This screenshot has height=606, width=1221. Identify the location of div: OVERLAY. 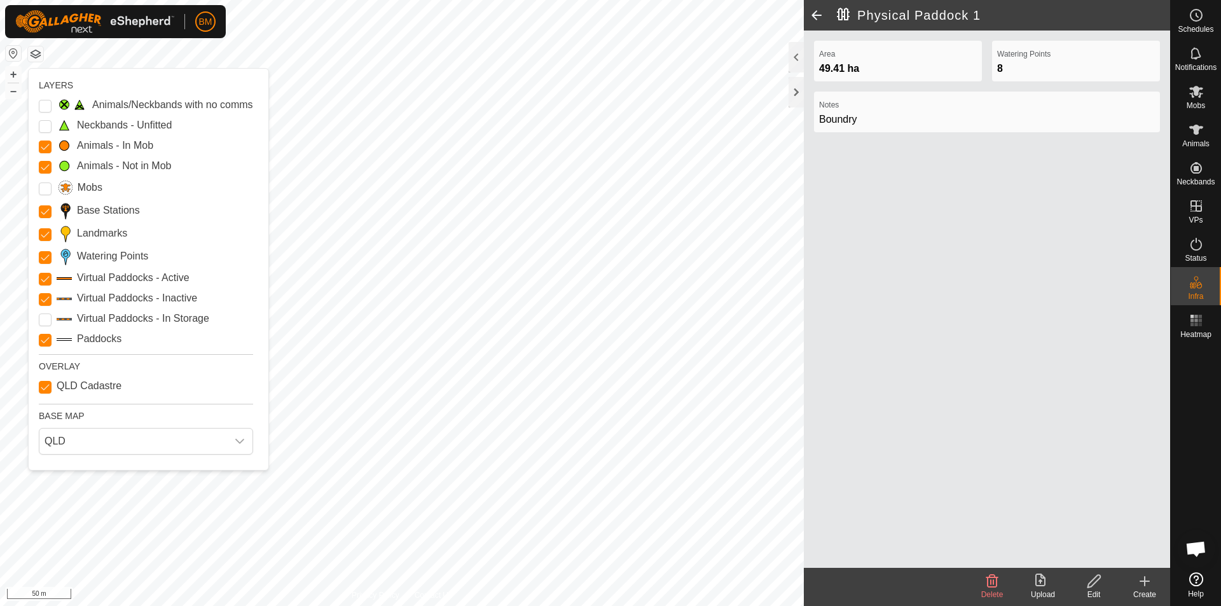
(146, 364).